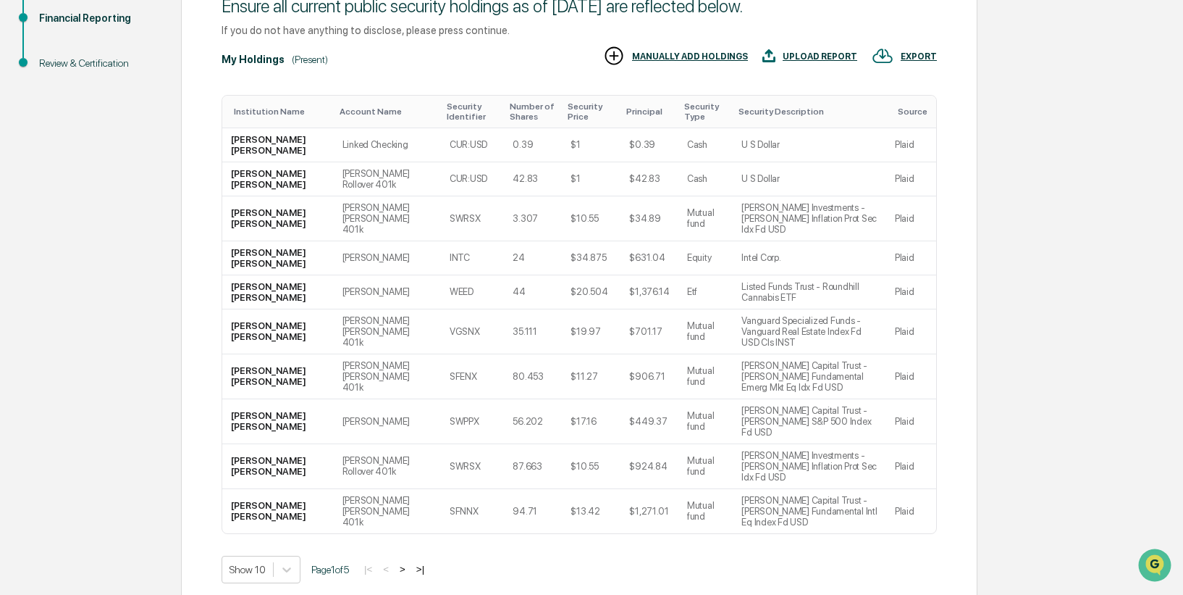  What do you see at coordinates (591, 219) in the screenshot?
I see `td: $10.55` at bounding box center [591, 219].